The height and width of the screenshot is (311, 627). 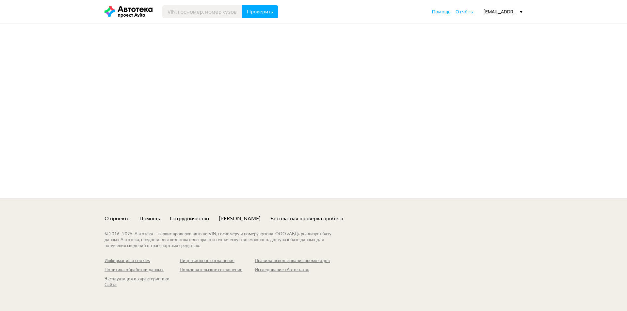 I want to click on div: © 2016– 2025 . Автотека — сервис проверки авто по VIN, госномеру и номеру кузова. ООО «АБД» реали..., so click(x=224, y=240).